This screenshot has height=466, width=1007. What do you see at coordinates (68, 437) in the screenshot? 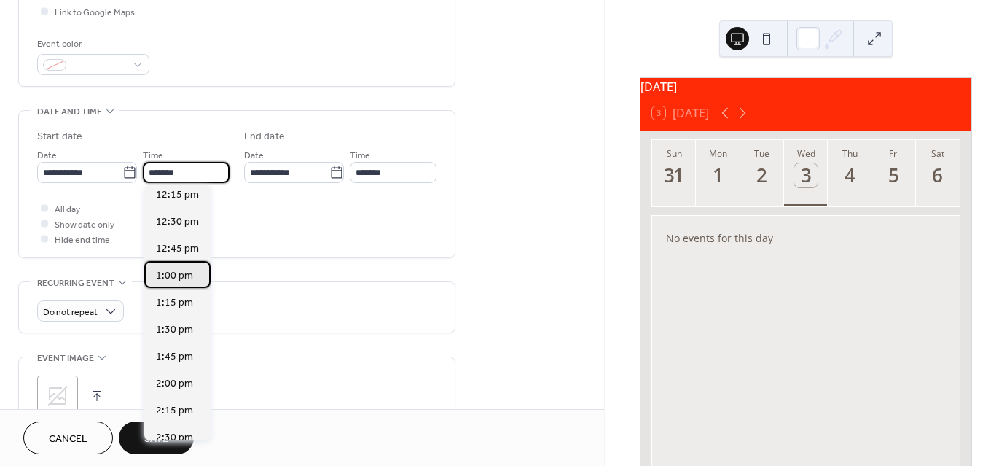
I see `a: Cancel` at bounding box center [68, 437].